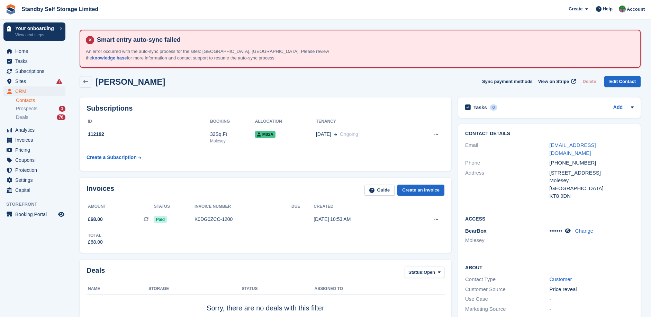 This screenshot has width=651, height=317. What do you see at coordinates (59, 81) in the screenshot?
I see `i: Smart entry sync failures have occurred` at bounding box center [59, 81].